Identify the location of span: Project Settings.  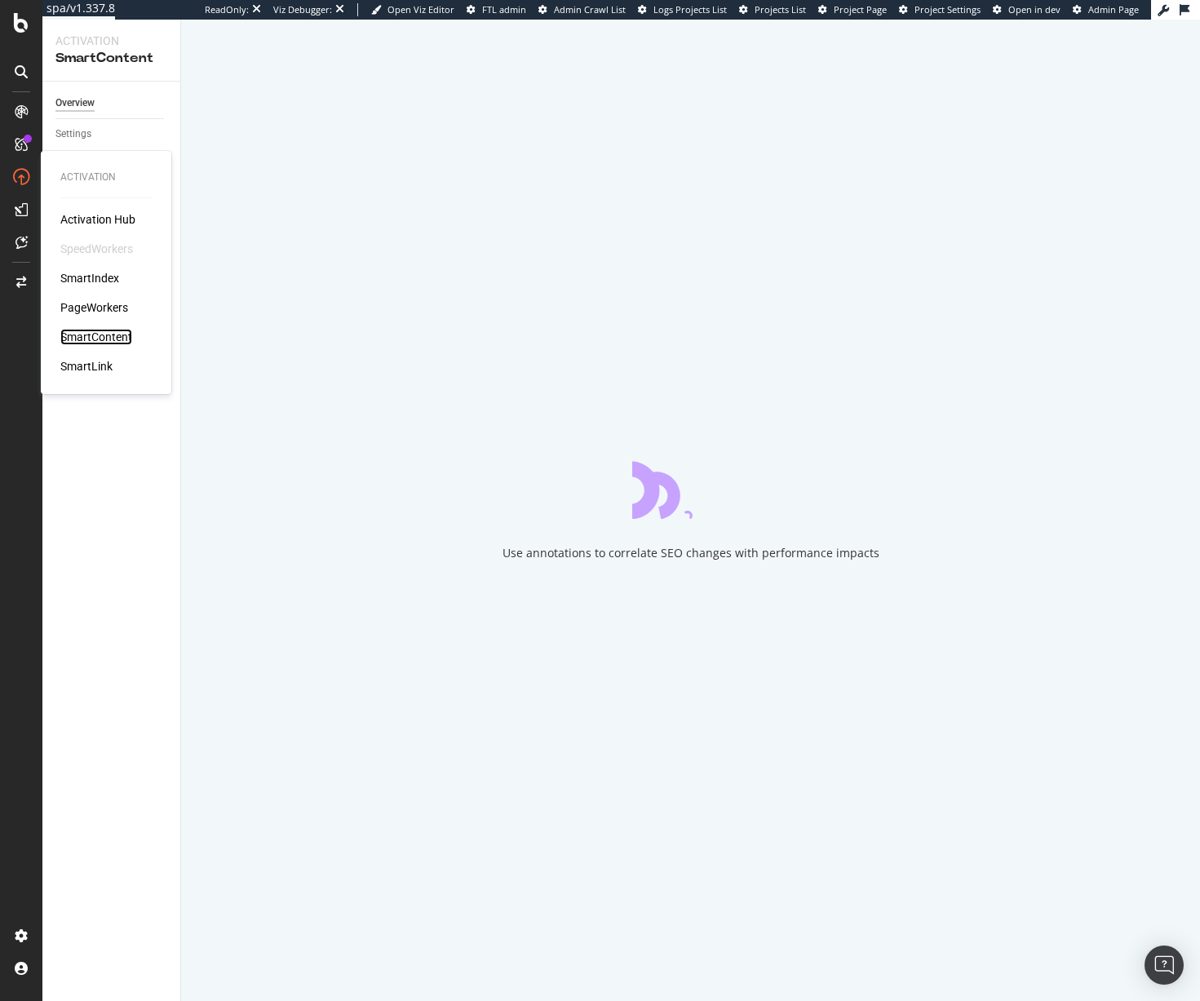
(947, 9).